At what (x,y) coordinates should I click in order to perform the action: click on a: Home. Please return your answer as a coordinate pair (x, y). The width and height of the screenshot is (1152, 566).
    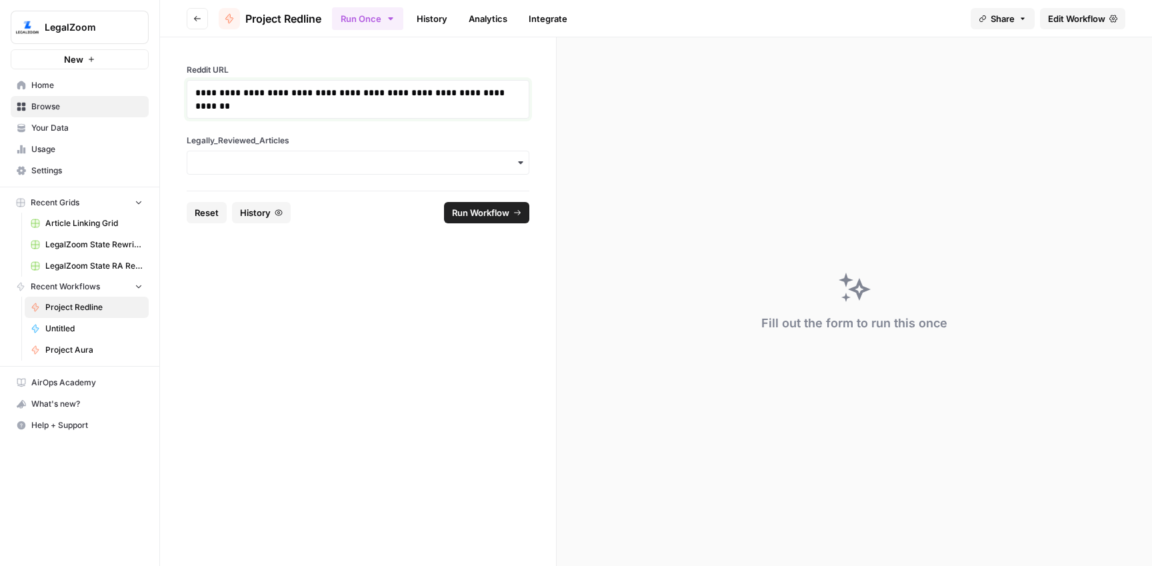
    Looking at the image, I should click on (79, 85).